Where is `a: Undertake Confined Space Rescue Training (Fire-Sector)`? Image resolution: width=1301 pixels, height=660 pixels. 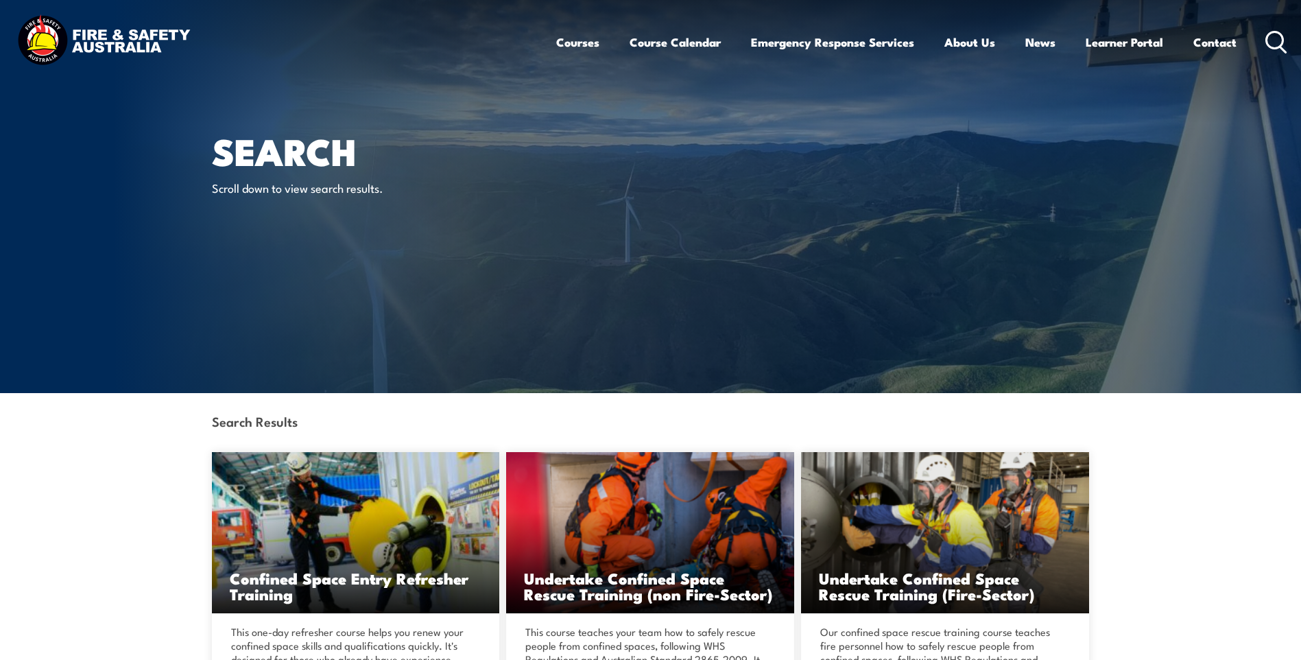 a: Undertake Confined Space Rescue Training (Fire-Sector) is located at coordinates (945, 532).